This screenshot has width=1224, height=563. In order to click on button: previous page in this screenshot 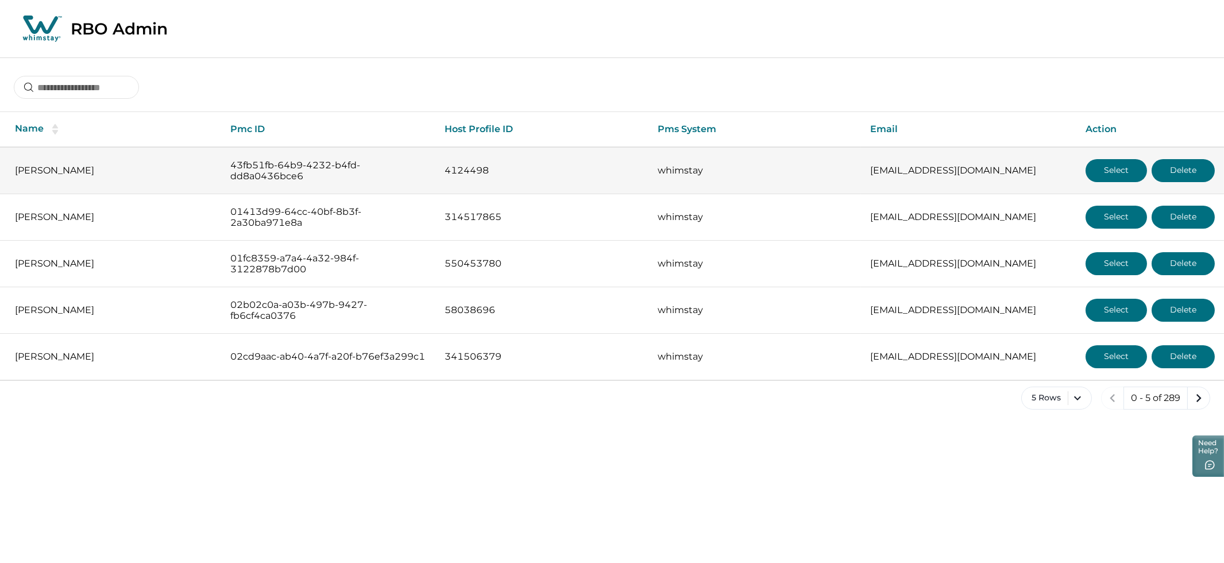, I will do `click(1113, 398)`.